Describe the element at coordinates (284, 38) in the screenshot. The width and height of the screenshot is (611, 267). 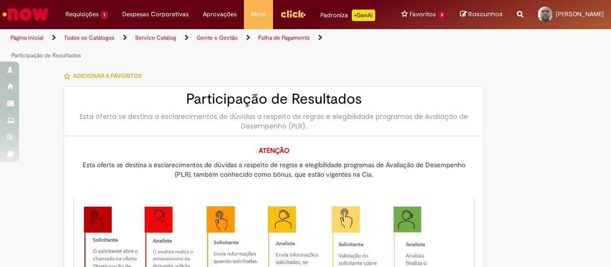
I see `a: Folha de Pagamento` at that location.